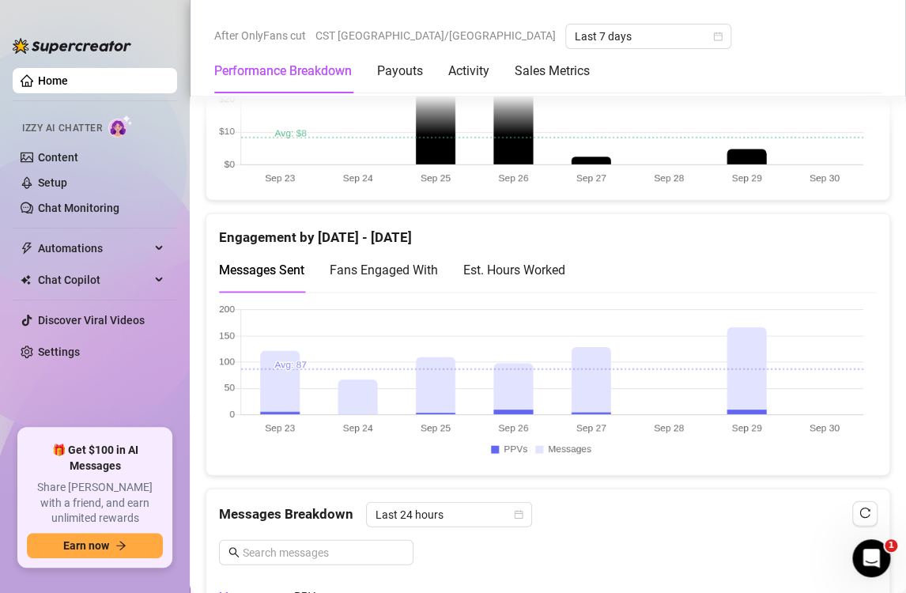 This screenshot has height=593, width=906. What do you see at coordinates (323, 552) in the screenshot?
I see `input: Search messages` at bounding box center [323, 552].